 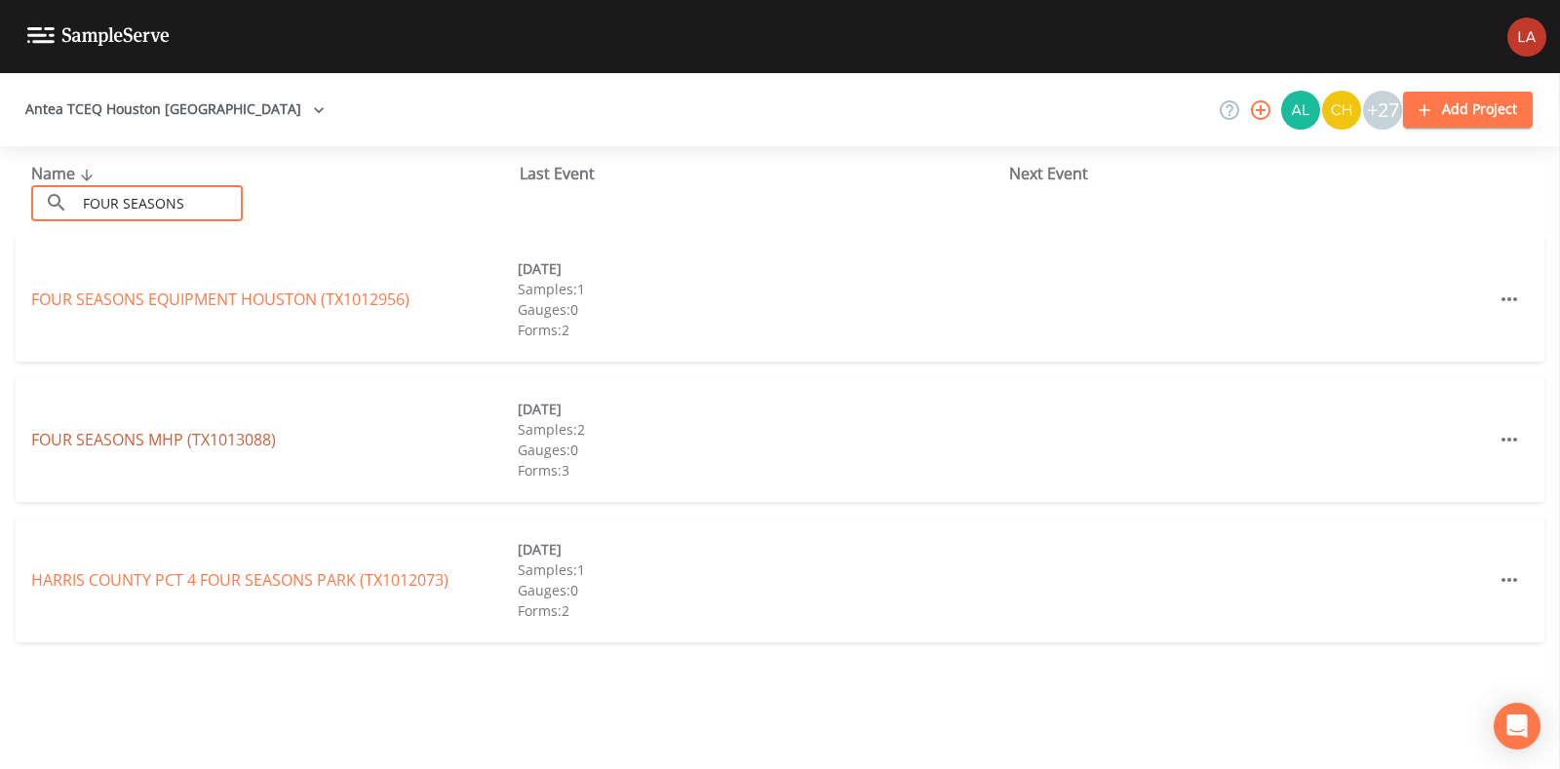 I want to click on img: c74b8b8b1c7a9d34f67c5e0ca157ed15, so click(x=1341, y=110).